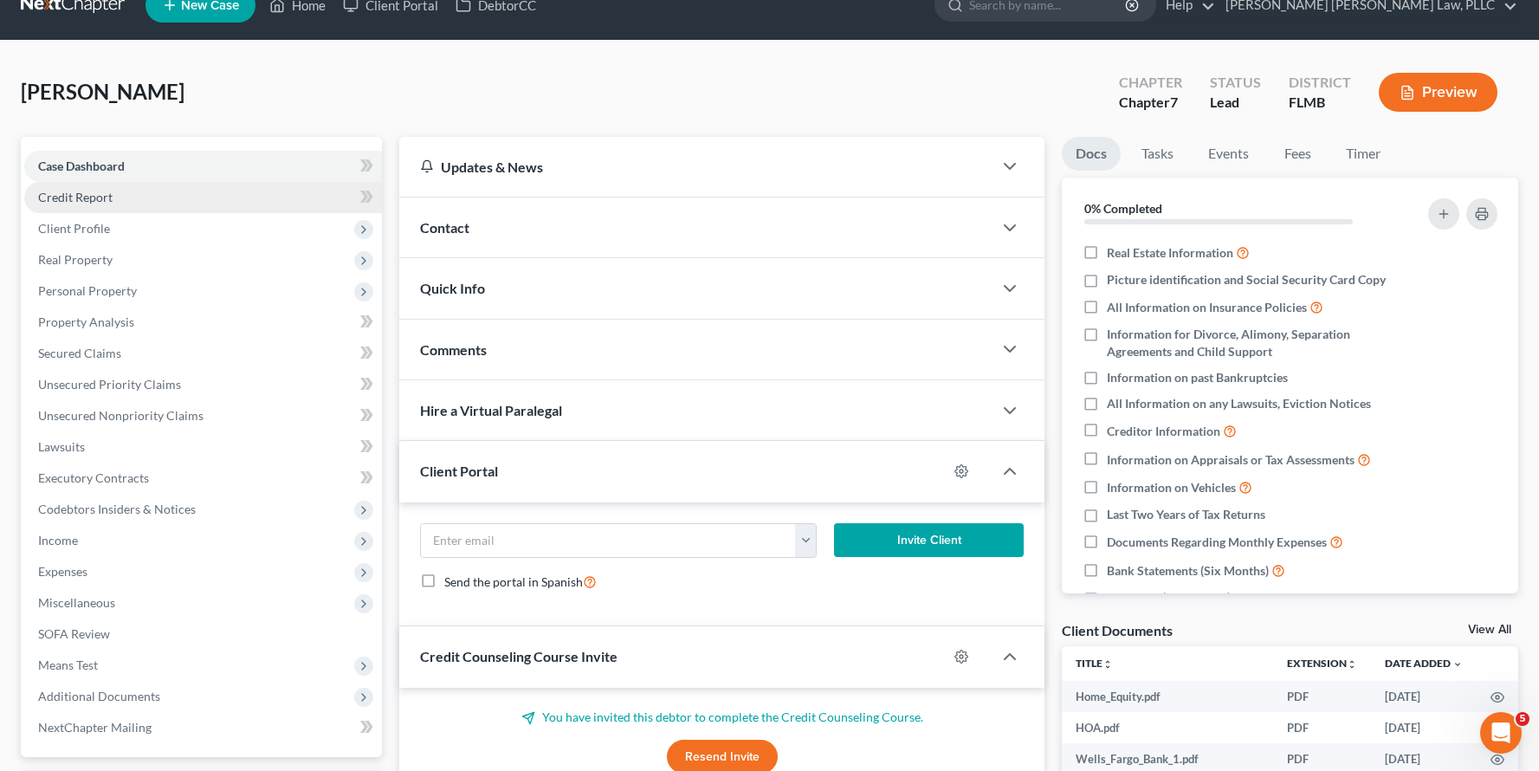  I want to click on a: Lawsuits, so click(203, 447).